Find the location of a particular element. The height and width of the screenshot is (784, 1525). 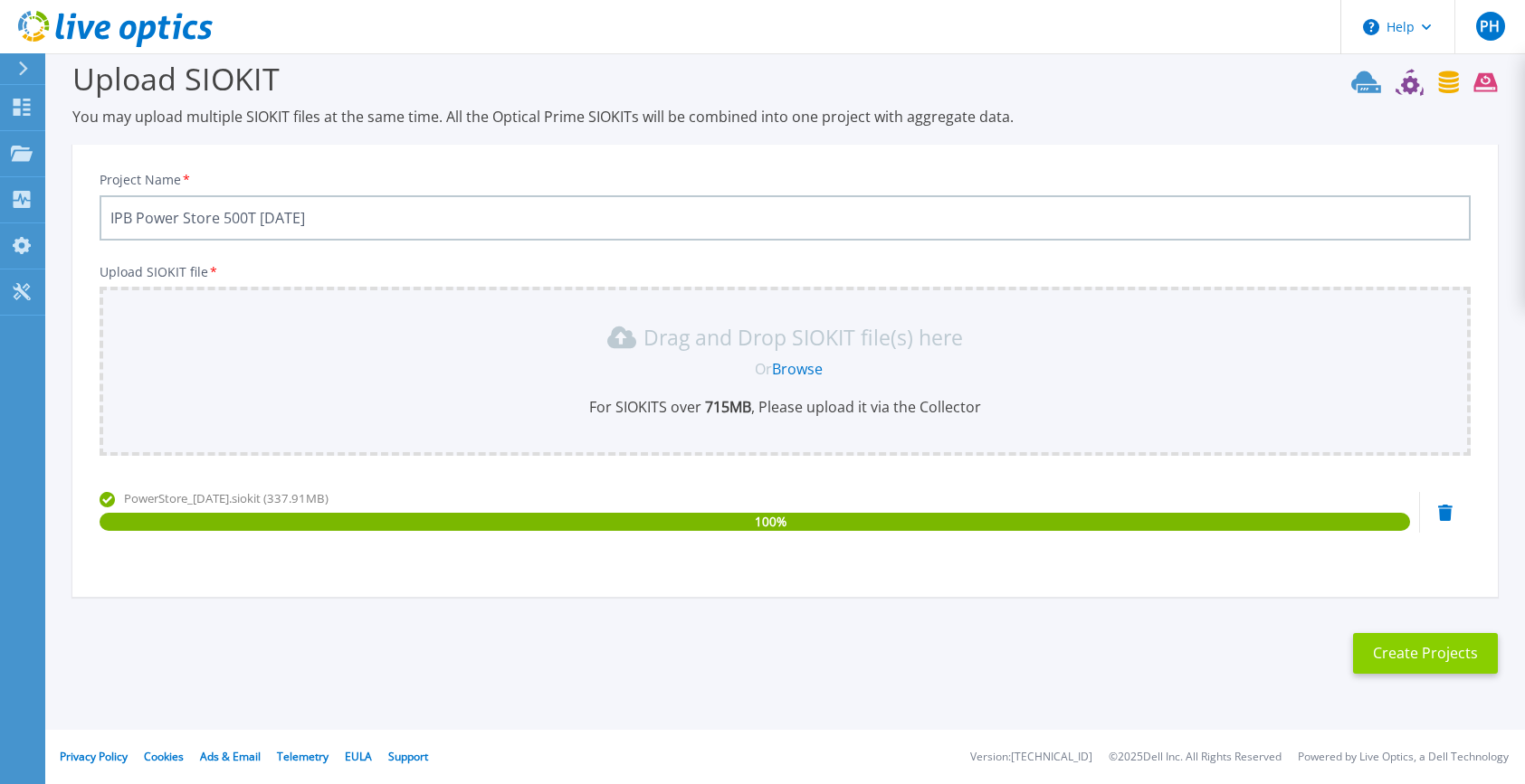

label: Project Name is located at coordinates (145, 180).